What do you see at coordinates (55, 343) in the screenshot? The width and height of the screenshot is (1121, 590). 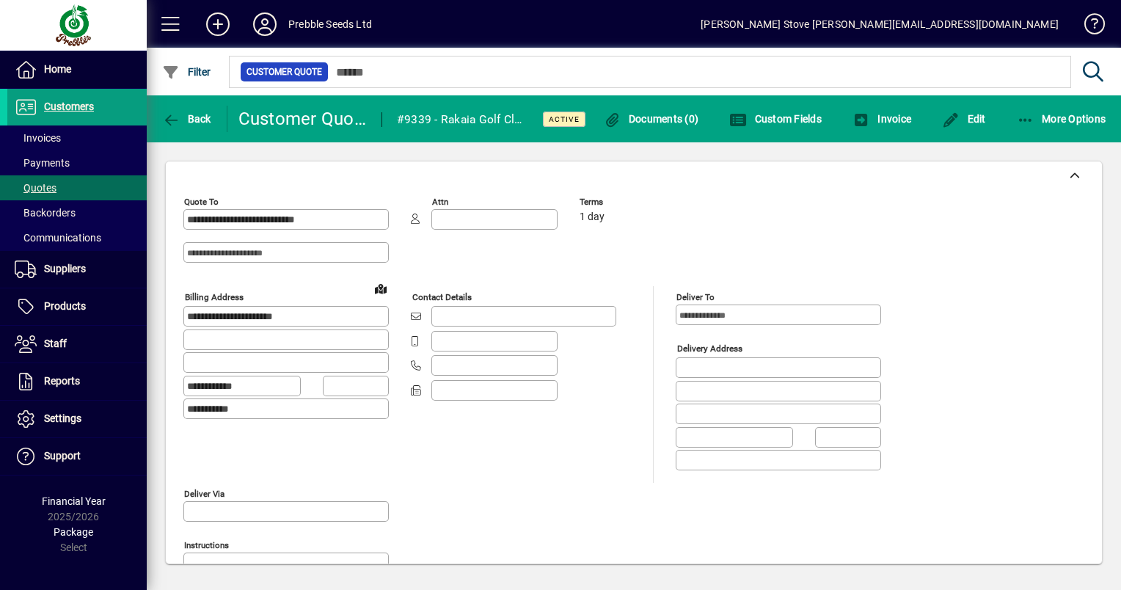 I see `span: Staff` at bounding box center [55, 343].